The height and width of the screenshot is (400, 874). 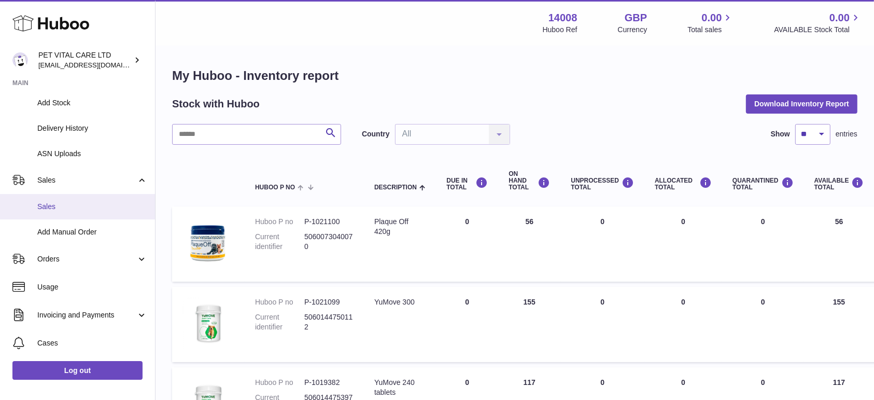 What do you see at coordinates (529, 324) in the screenshot?
I see `td: 155` at bounding box center [529, 324].